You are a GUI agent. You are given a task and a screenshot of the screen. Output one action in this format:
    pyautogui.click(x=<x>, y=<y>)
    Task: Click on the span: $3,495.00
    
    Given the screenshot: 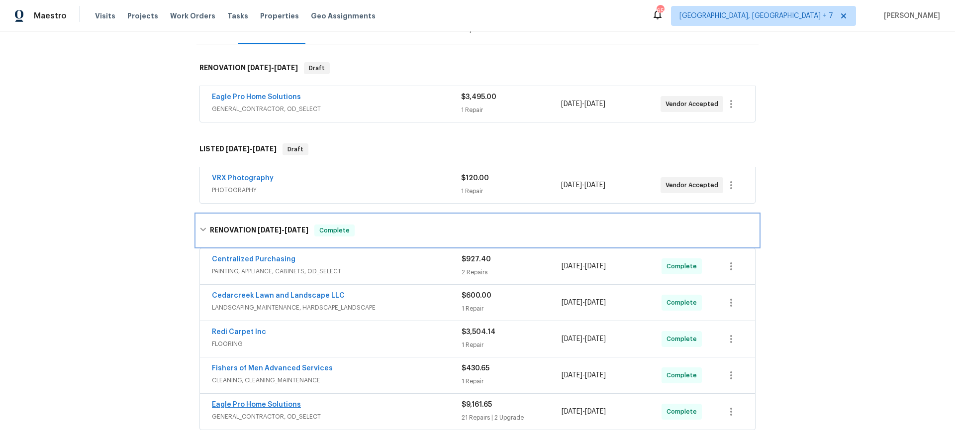 What is the action you would take?
    pyautogui.click(x=478, y=97)
    